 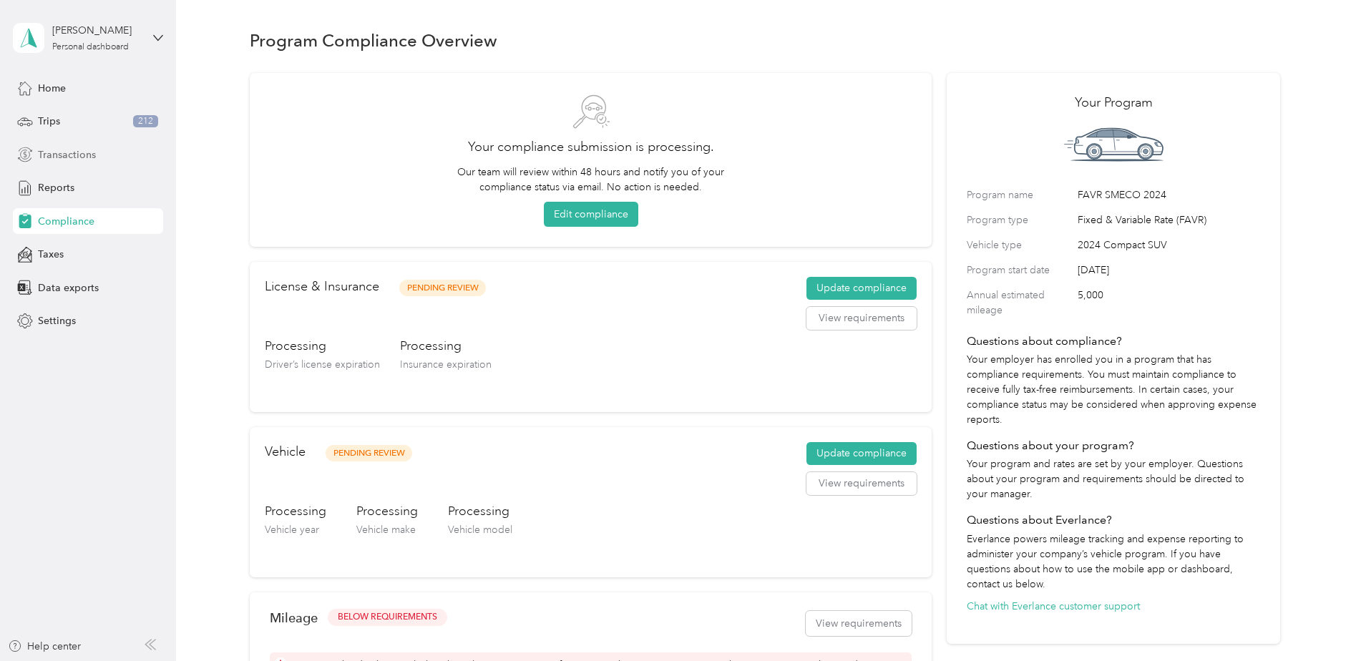 What do you see at coordinates (1114, 102) in the screenshot?
I see `h2: Your Program` at bounding box center [1114, 102].